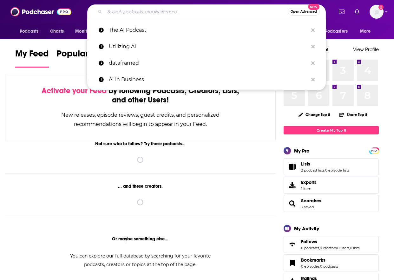 The image size is (394, 280). What do you see at coordinates (140, 95) in the screenshot?
I see `div: by following Podcasts, Creators, Lists, and other Users!` at bounding box center [140, 95].